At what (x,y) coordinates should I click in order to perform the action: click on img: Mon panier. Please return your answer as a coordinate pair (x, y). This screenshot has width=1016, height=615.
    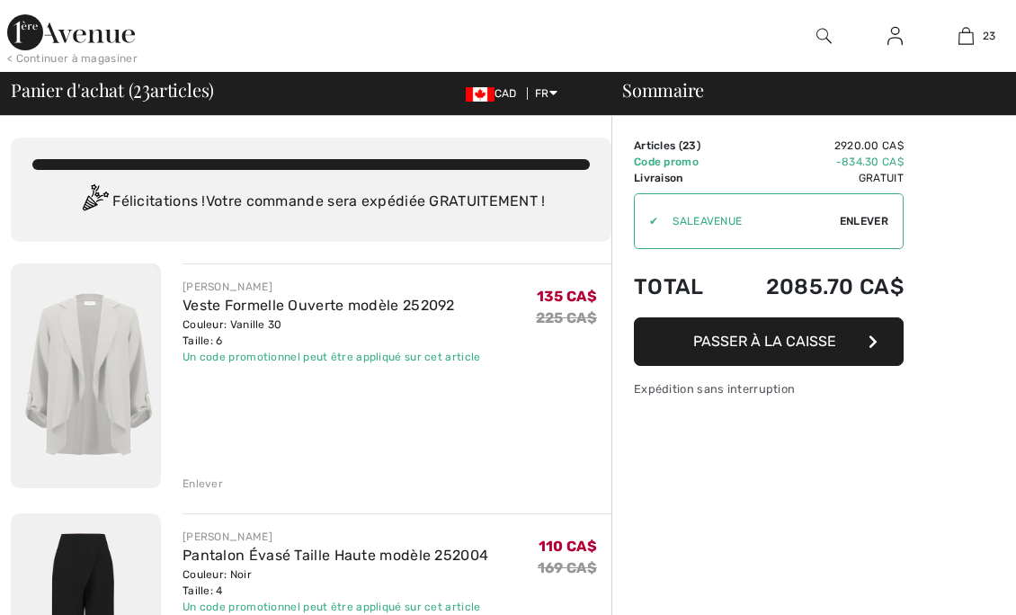
    Looking at the image, I should click on (966, 36).